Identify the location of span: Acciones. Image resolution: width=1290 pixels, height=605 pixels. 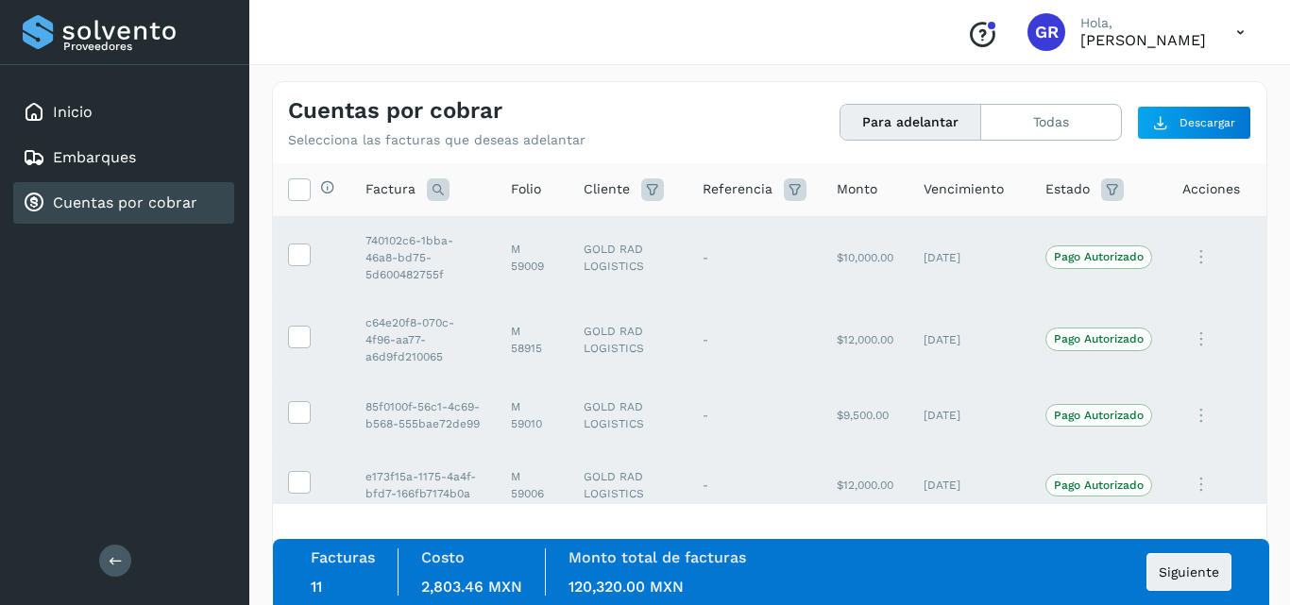
(1210, 189).